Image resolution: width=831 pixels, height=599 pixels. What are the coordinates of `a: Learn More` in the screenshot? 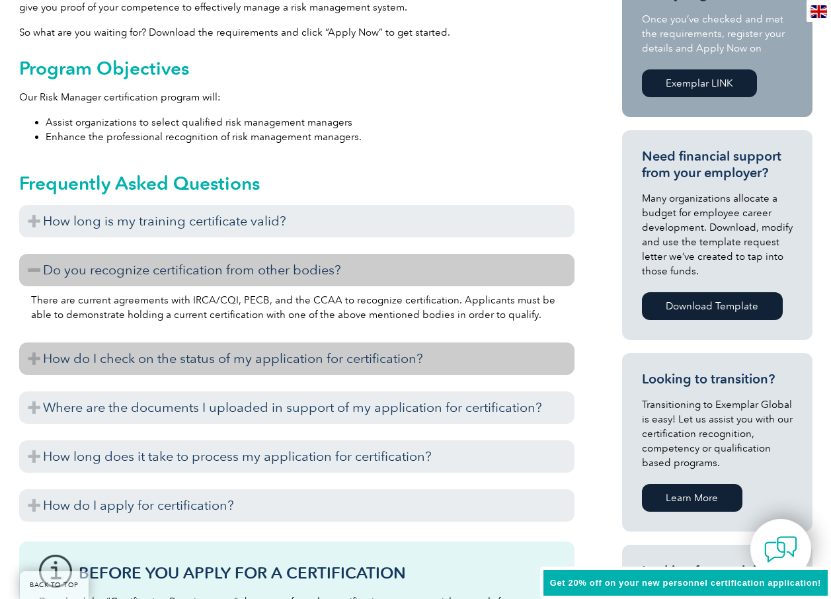 It's located at (692, 498).